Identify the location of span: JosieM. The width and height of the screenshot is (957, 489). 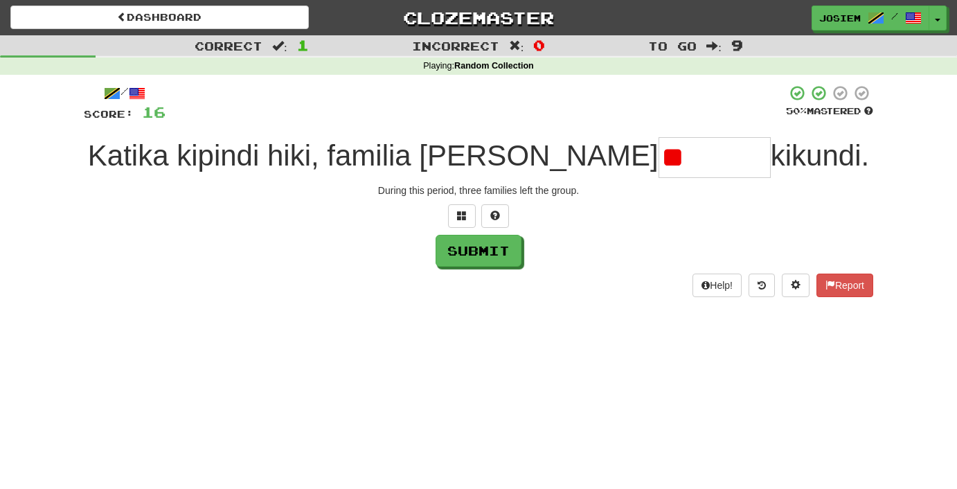
(840, 18).